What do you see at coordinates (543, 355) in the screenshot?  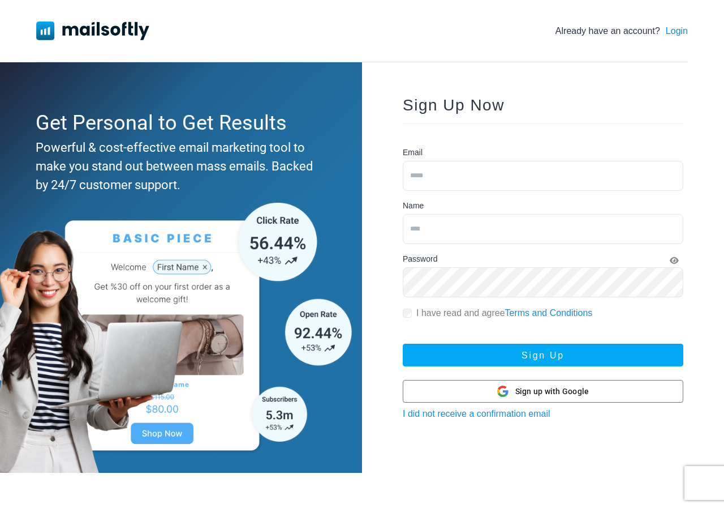 I see `button: Sign Up` at bounding box center [543, 355].